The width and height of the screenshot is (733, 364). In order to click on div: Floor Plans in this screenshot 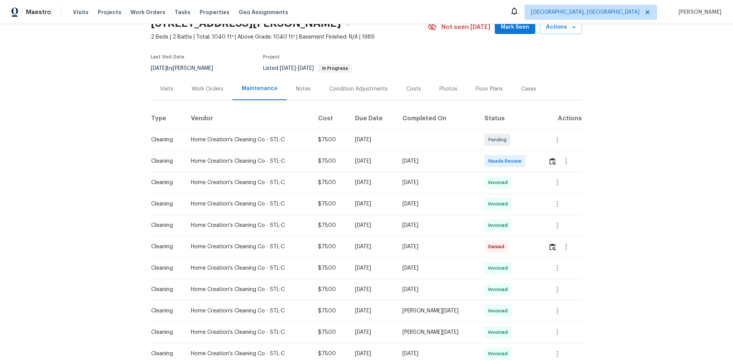, I will do `click(489, 89)`.